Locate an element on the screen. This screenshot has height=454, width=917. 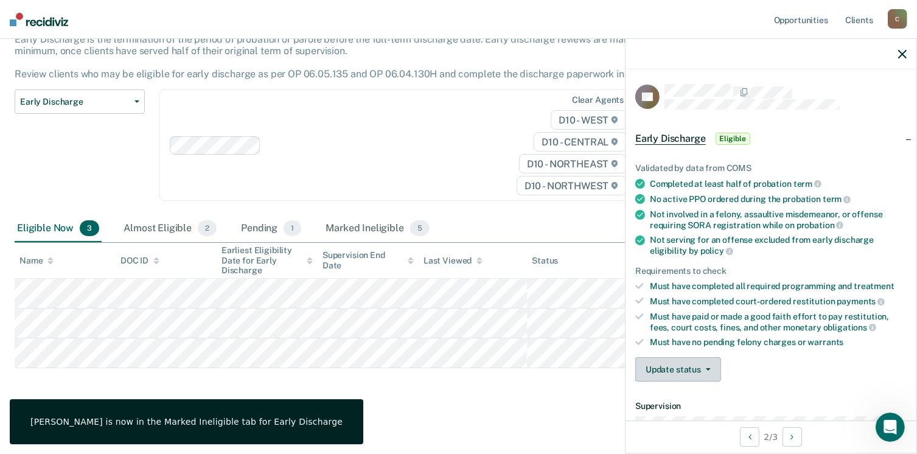
div: Status is located at coordinates (544, 260).